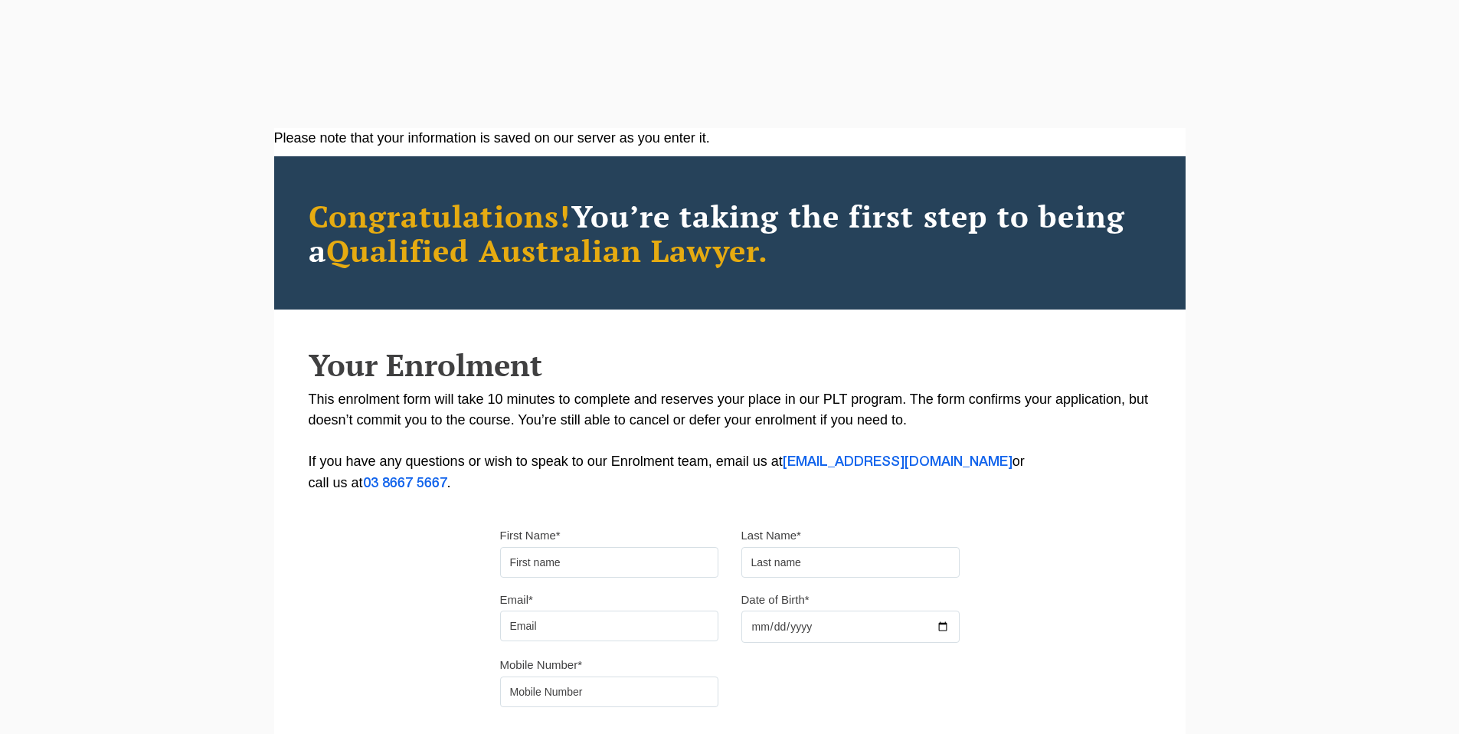 This screenshot has width=1459, height=734. I want to click on label: Mobile Number*, so click(541, 665).